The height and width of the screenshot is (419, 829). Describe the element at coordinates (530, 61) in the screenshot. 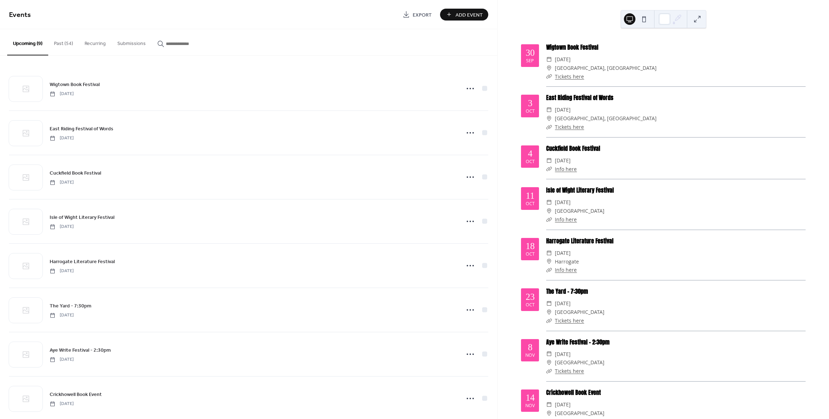

I see `div: Sep` at that location.